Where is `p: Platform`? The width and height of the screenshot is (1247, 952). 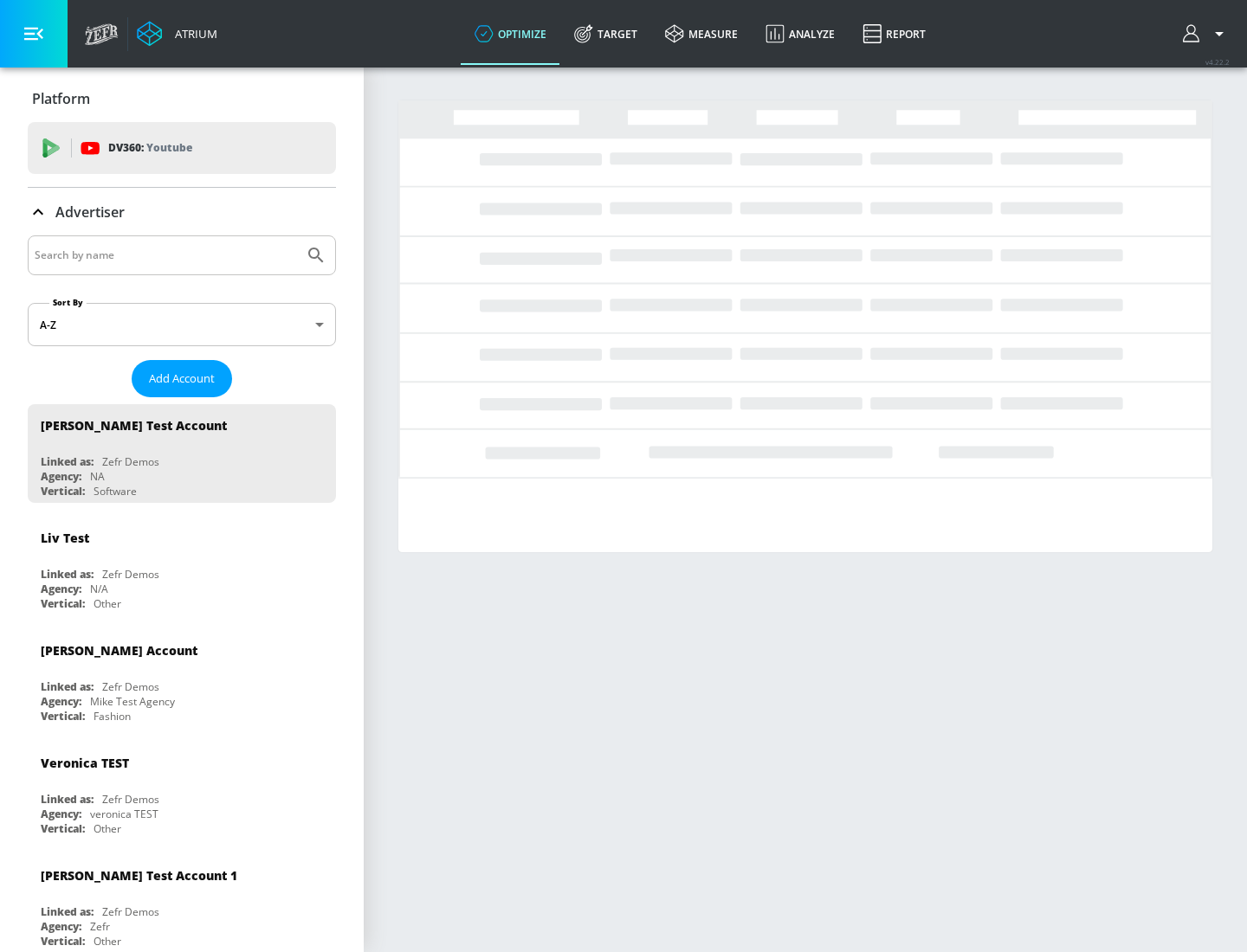 p: Platform is located at coordinates (60, 99).